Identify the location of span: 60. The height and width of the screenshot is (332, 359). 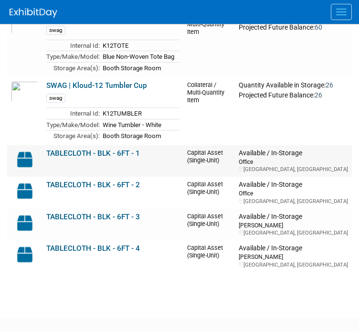
(319, 27).